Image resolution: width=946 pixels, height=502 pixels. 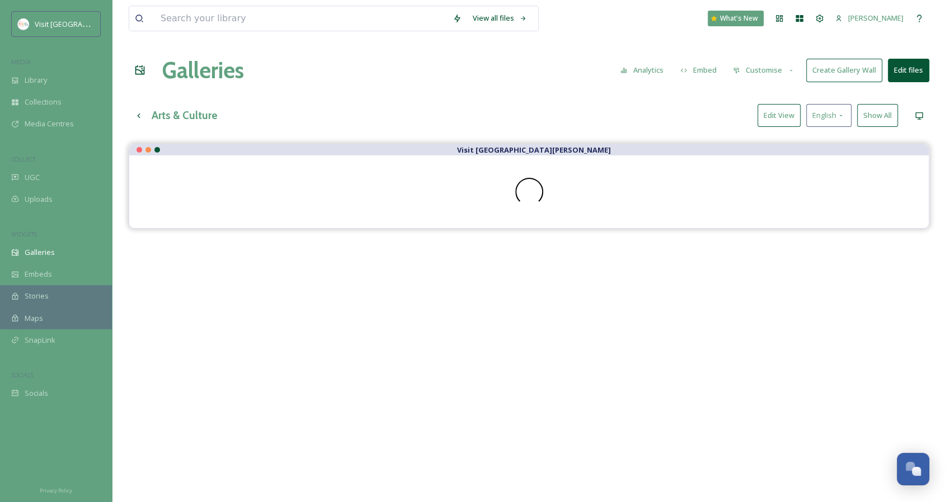 I want to click on img: images.png, so click(x=23, y=24).